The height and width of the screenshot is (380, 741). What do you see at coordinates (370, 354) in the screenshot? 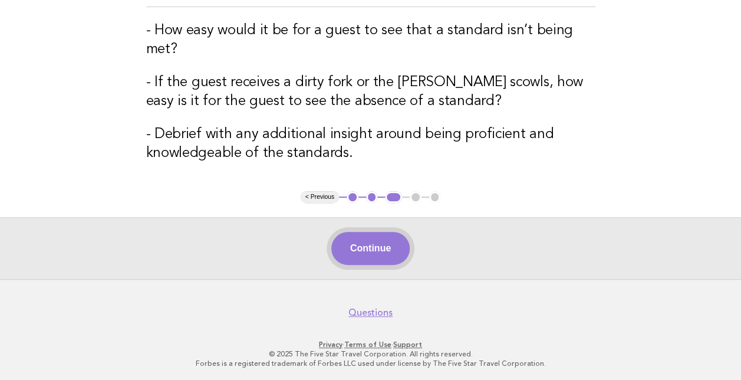
I see `p: © 2025 The Five Star Travel Corporation. All rights reserved.` at bounding box center [370, 354].